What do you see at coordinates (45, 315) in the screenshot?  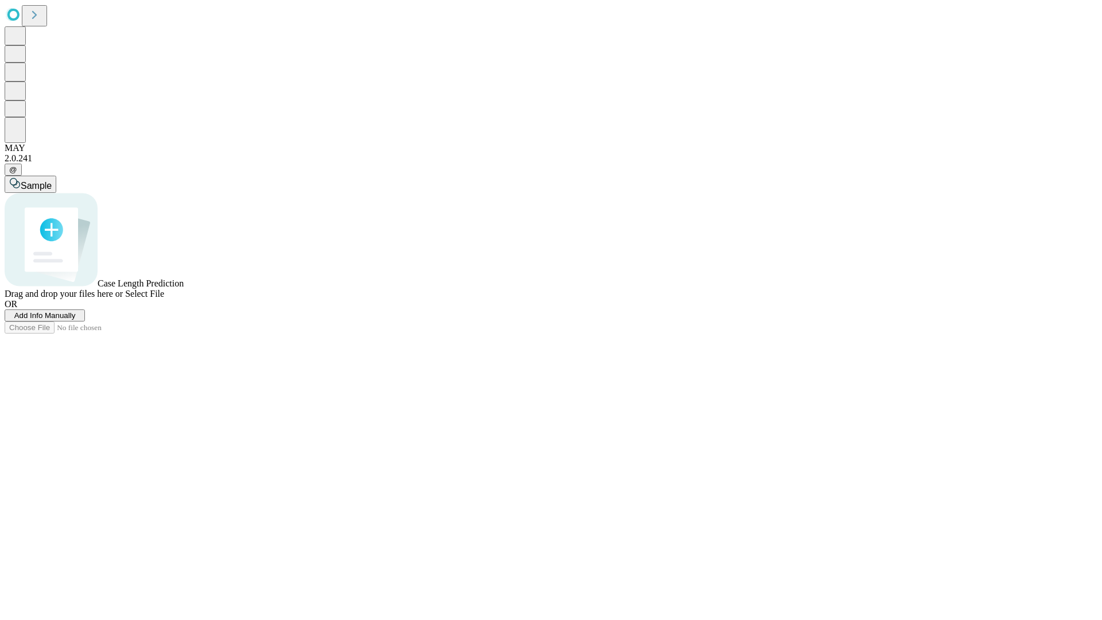 I see `span: Add Info Manually` at bounding box center [45, 315].